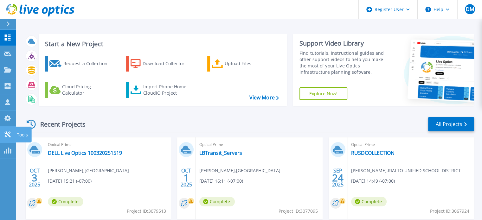  I want to click on span: Project ID: 3079513, so click(146, 211).